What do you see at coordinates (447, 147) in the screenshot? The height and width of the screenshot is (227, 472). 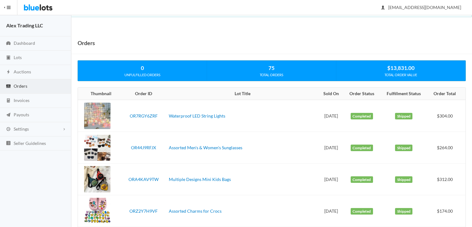 I see `td: $264.00` at bounding box center [447, 147].